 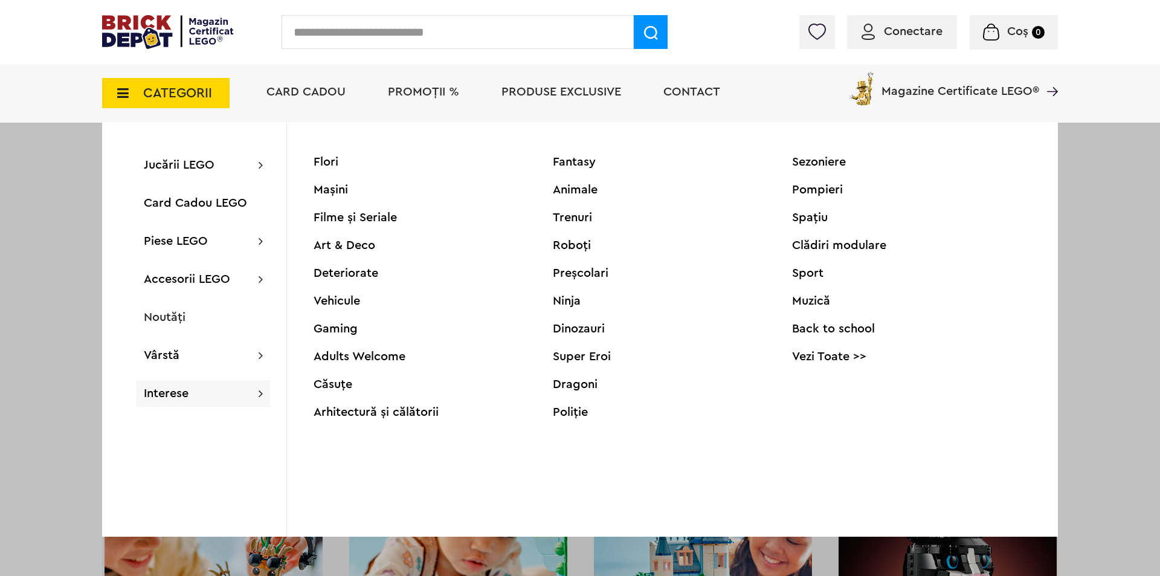 What do you see at coordinates (1048, 76) in the screenshot?
I see `a: Magazine Certificate LEGO®` at bounding box center [1048, 76].